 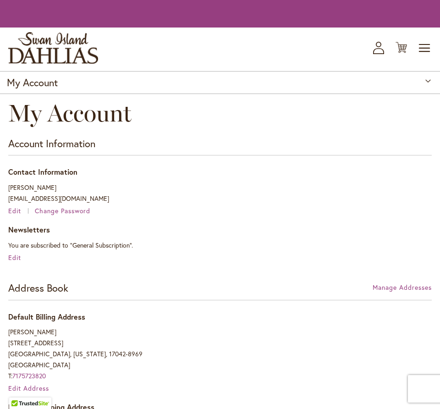 I want to click on span: My Account, so click(x=70, y=113).